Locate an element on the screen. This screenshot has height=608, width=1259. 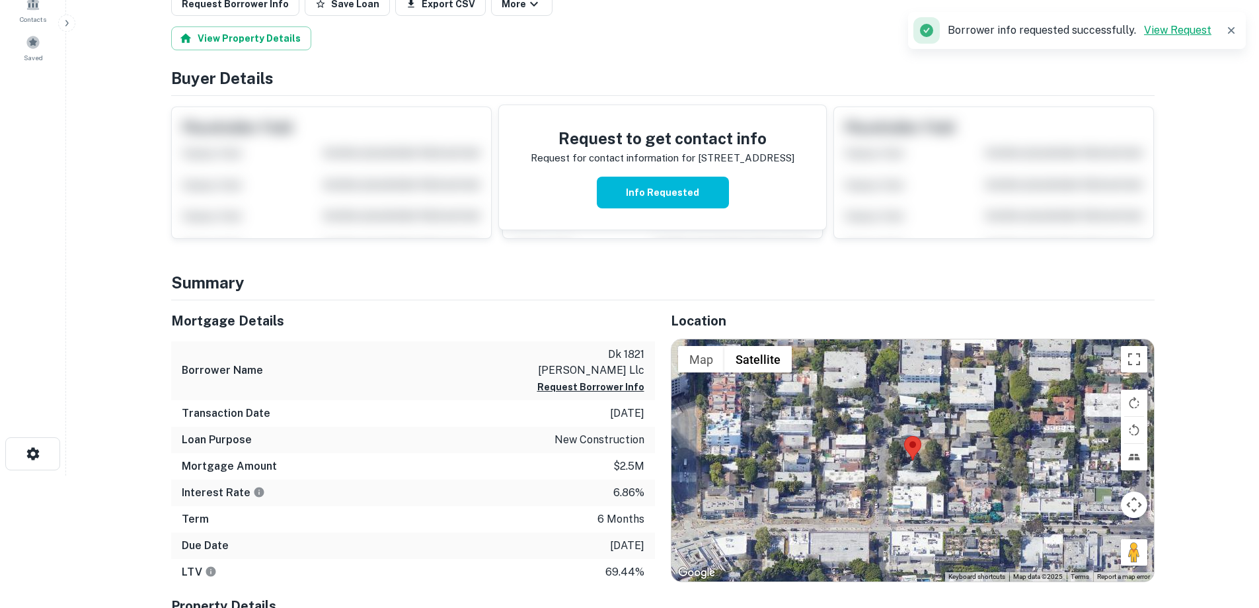
a: Terms (opens in new tab) is located at coordinates (1080, 576).